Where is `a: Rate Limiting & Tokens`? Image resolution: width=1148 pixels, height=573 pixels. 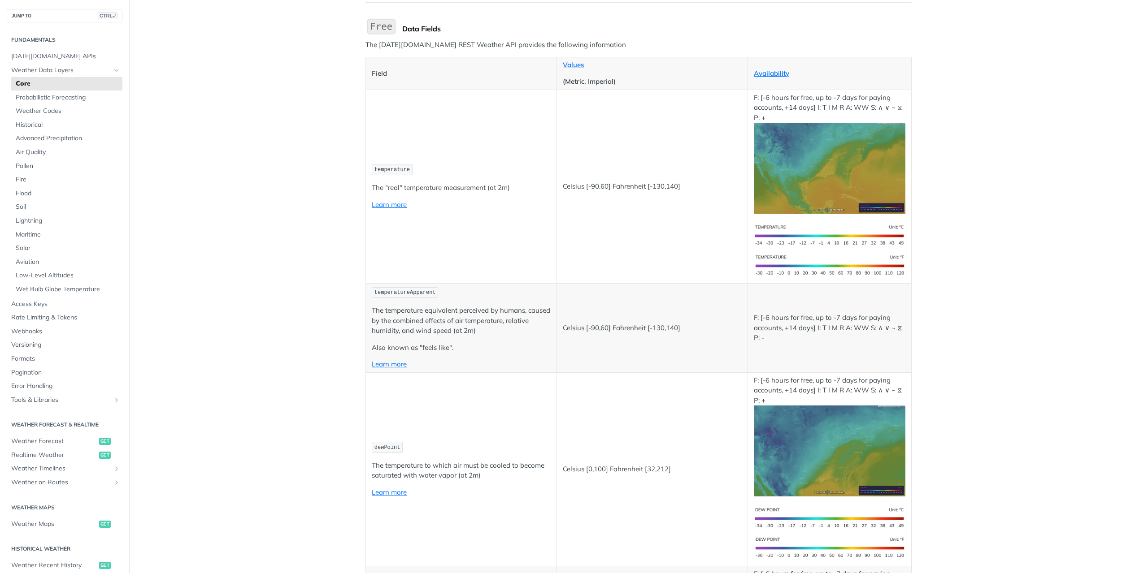 a: Rate Limiting & Tokens is located at coordinates (65, 318).